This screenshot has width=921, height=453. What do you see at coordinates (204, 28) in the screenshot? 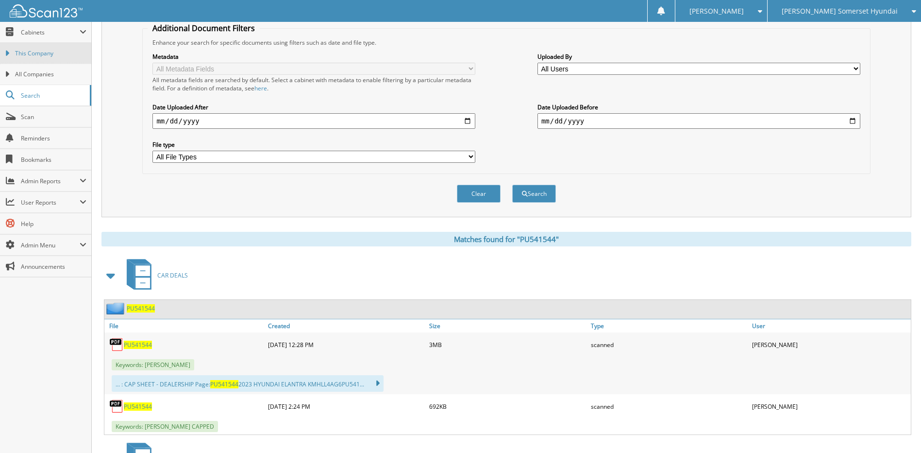
I see `legend: Additional Document Filters` at bounding box center [204, 28].